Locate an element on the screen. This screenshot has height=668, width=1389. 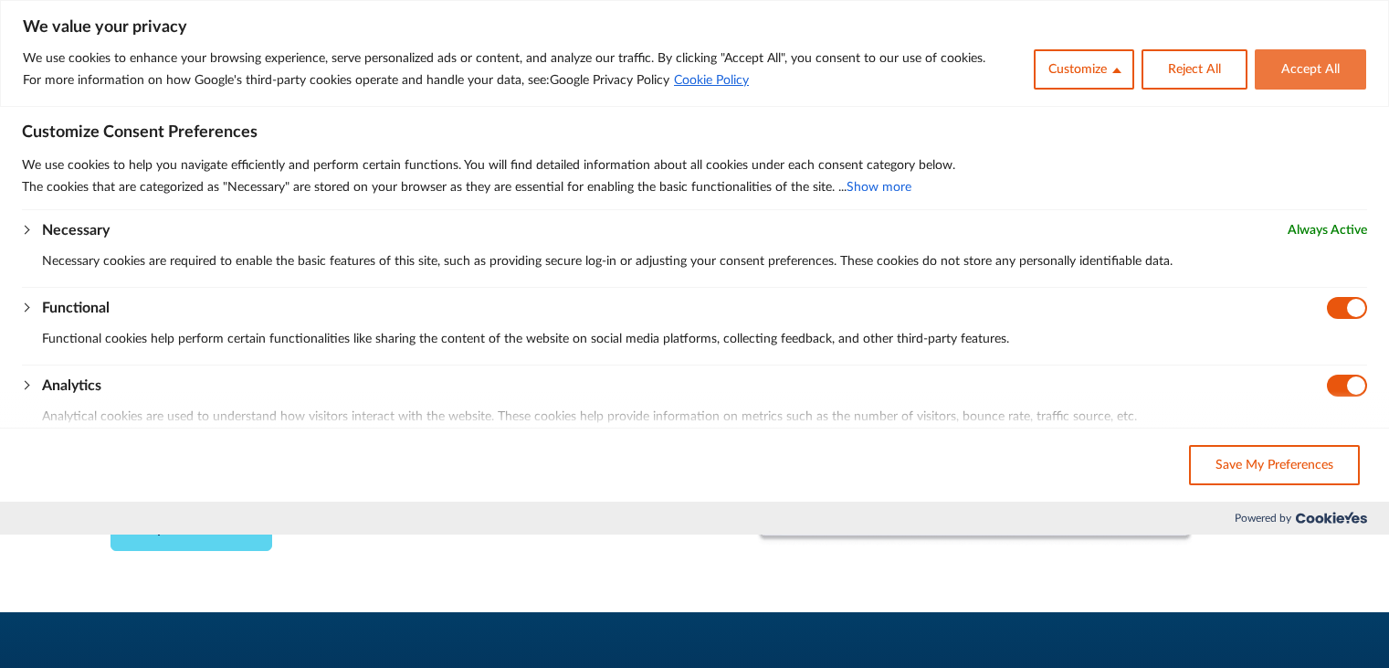
span: Always Active is located at coordinates (1327, 230).